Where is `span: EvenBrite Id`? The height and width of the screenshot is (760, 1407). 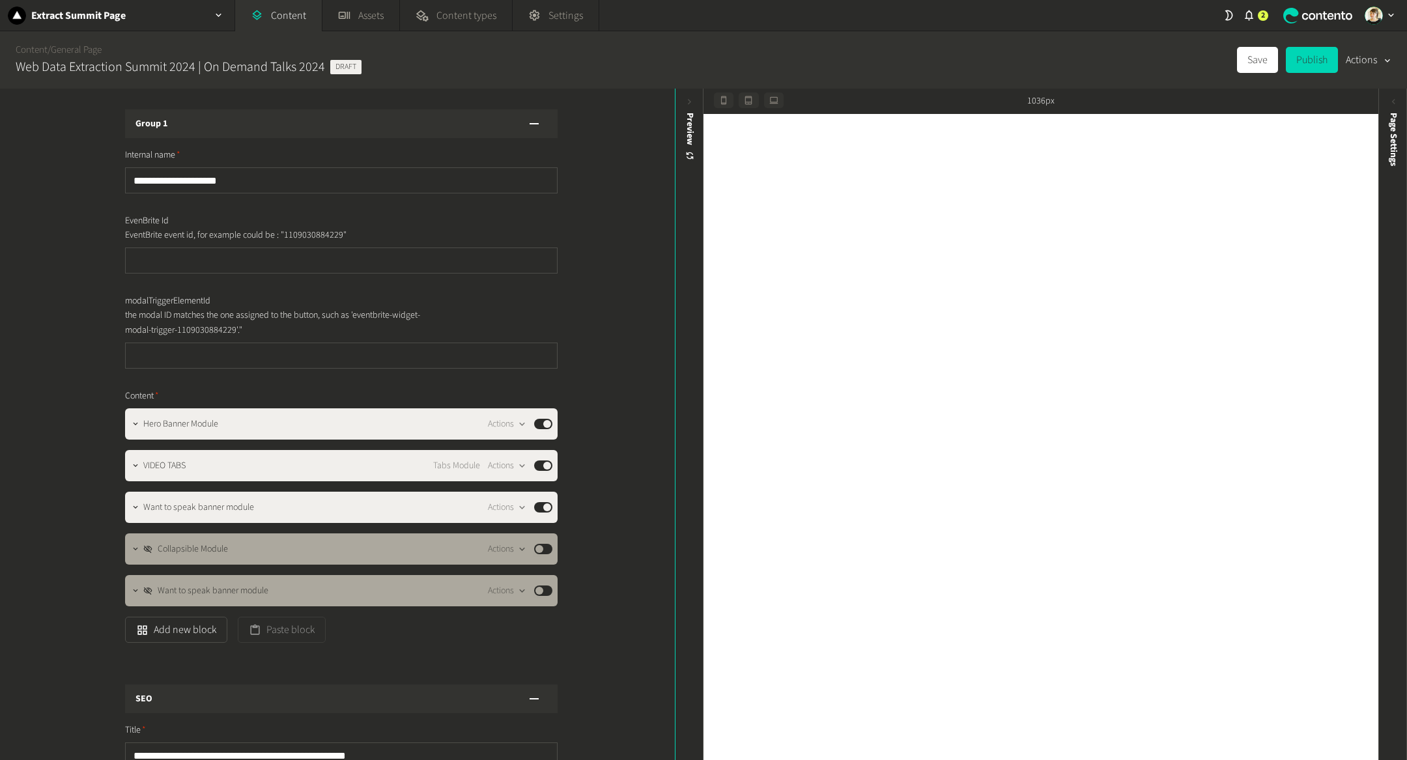
span: EvenBrite Id is located at coordinates (147, 221).